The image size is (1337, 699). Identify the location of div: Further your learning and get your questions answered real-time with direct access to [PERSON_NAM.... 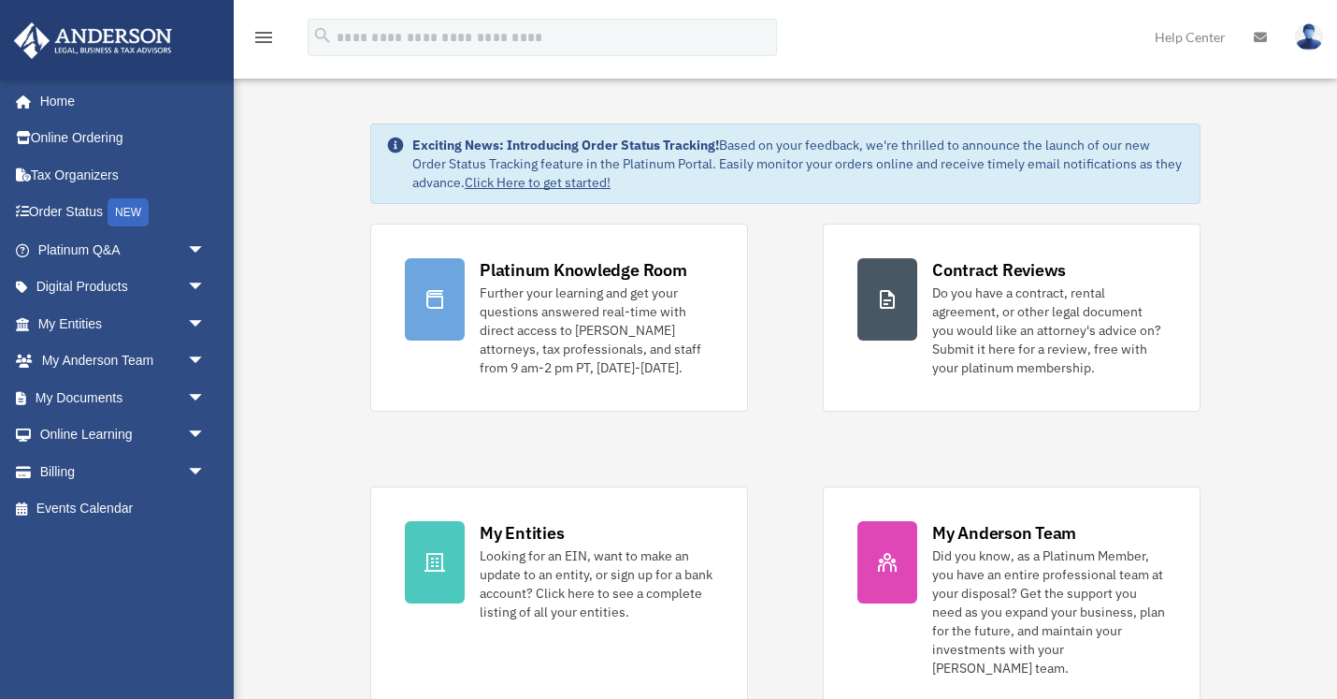
(597, 330).